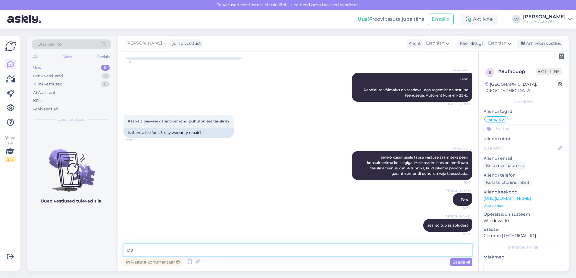  I want to click on span: Tere, so click(464, 199).